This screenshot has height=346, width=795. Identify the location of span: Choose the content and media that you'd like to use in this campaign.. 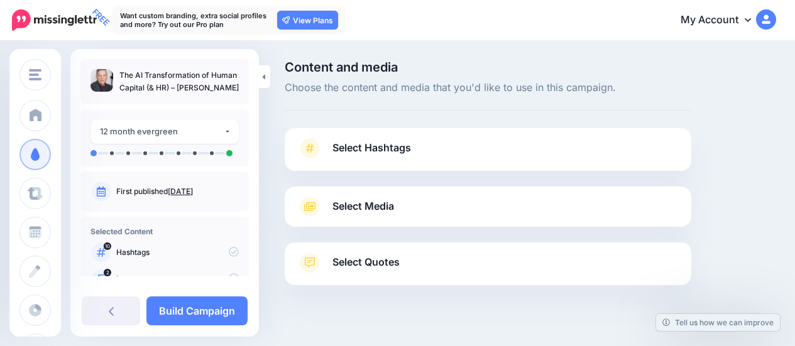
(488, 88).